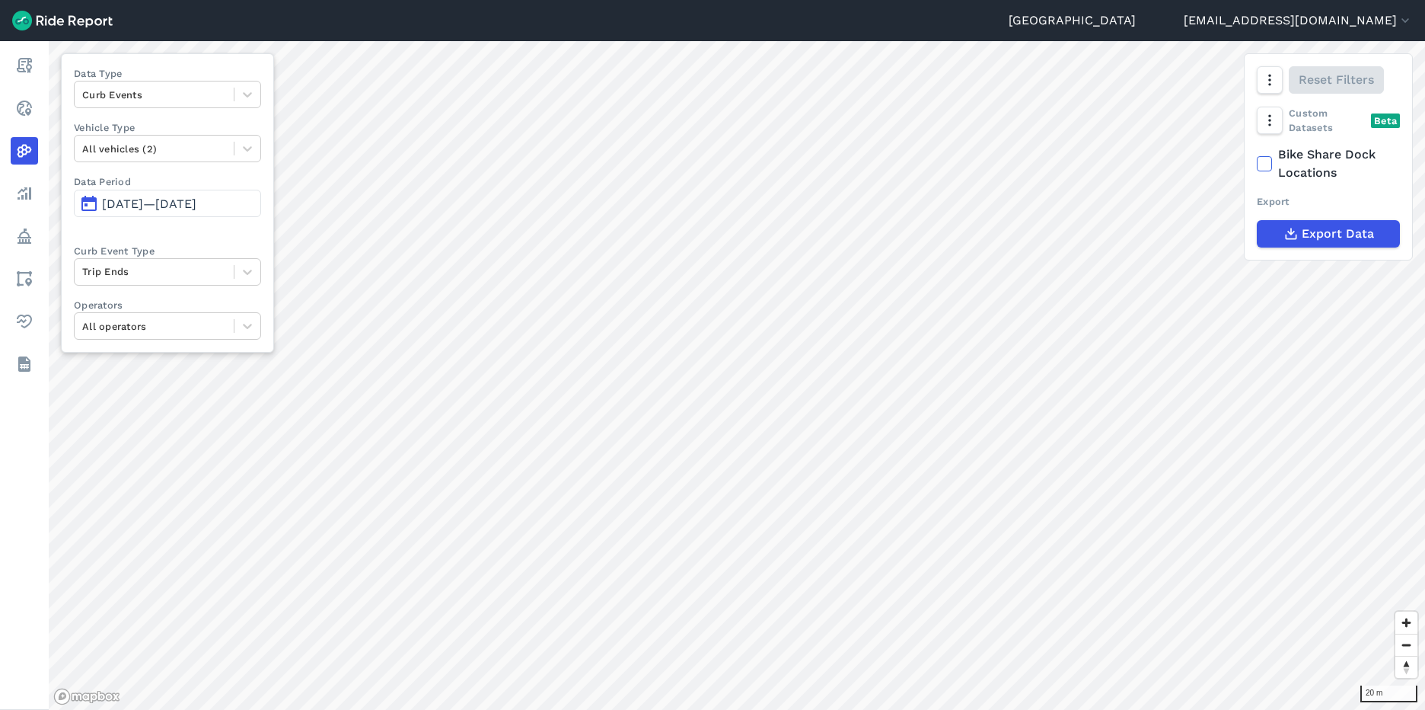 This screenshot has width=1425, height=710. What do you see at coordinates (1328, 120) in the screenshot?
I see `div: Custom Datasets` at bounding box center [1328, 120].